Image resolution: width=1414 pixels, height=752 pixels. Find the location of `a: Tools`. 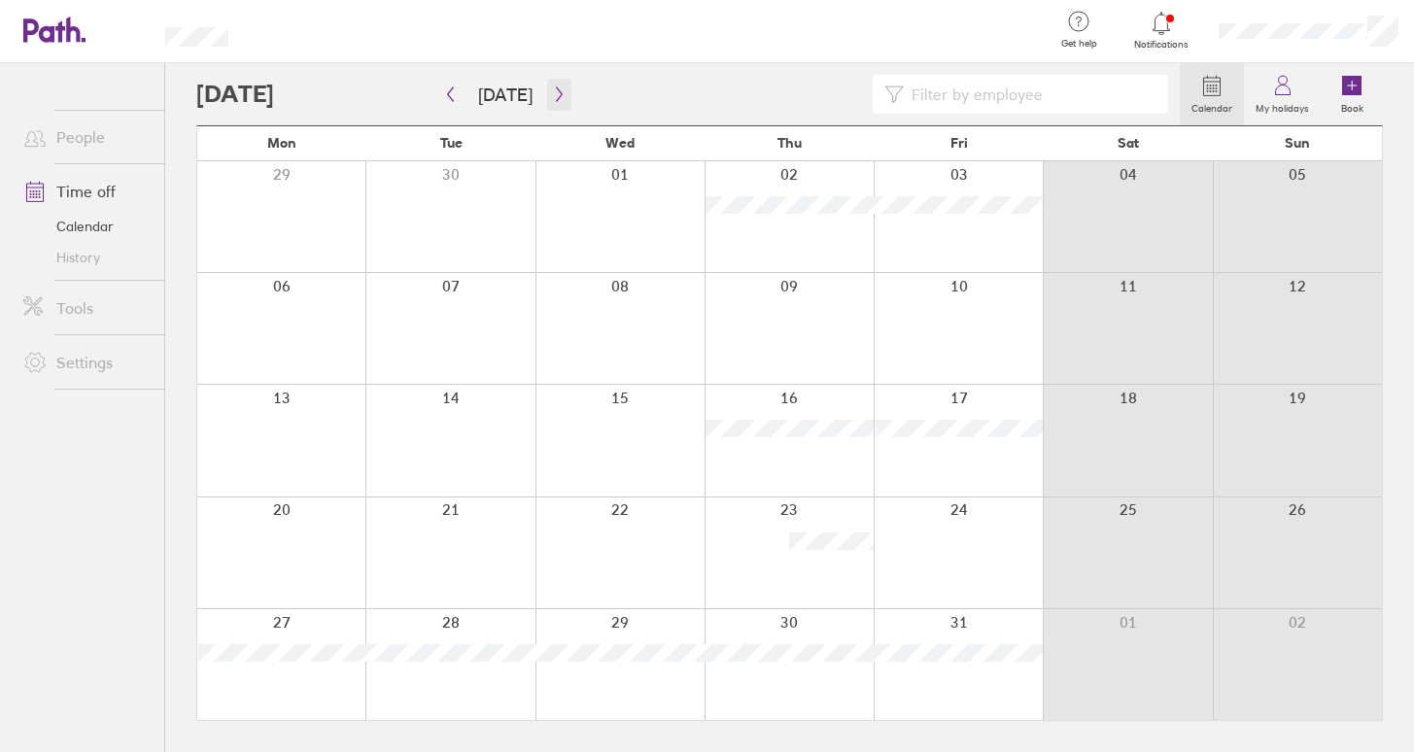

a: Tools is located at coordinates (86, 308).